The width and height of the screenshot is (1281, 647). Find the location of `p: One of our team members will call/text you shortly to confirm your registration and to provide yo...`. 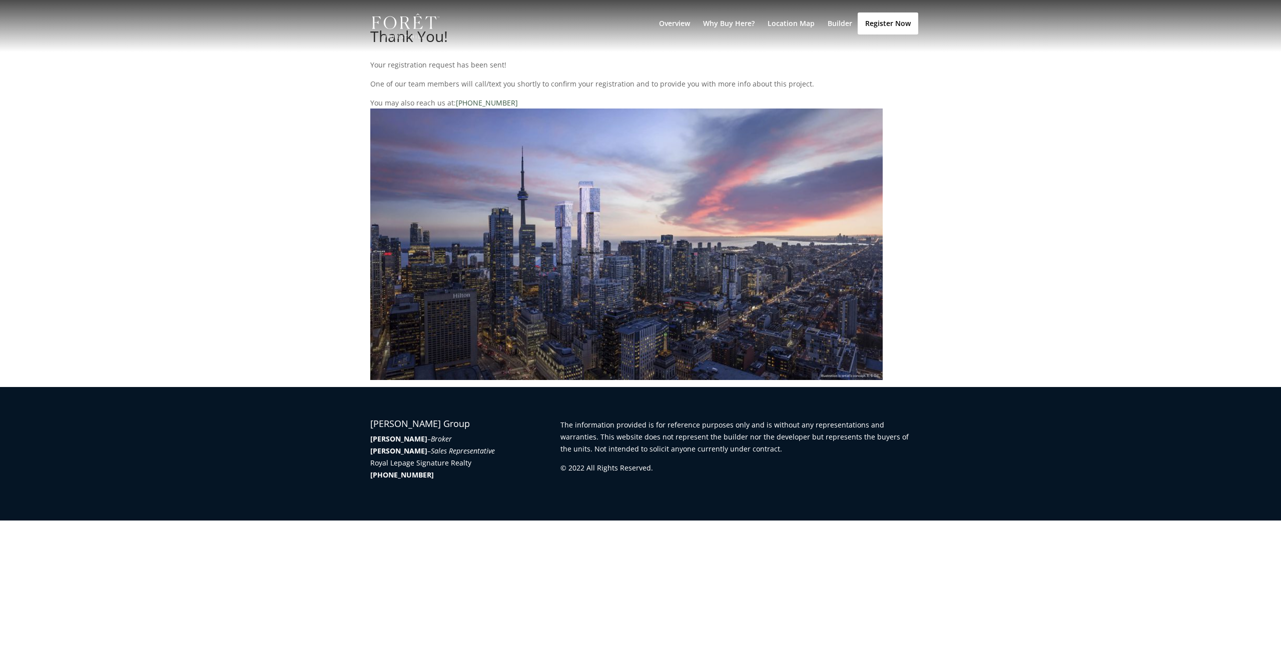

p: One of our team members will call/text you shortly to confirm your registration and to provide yo... is located at coordinates (640, 88).